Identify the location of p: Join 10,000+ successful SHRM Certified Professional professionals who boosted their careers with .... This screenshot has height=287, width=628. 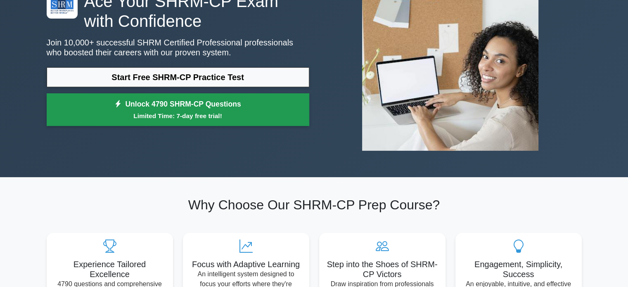
(178, 47).